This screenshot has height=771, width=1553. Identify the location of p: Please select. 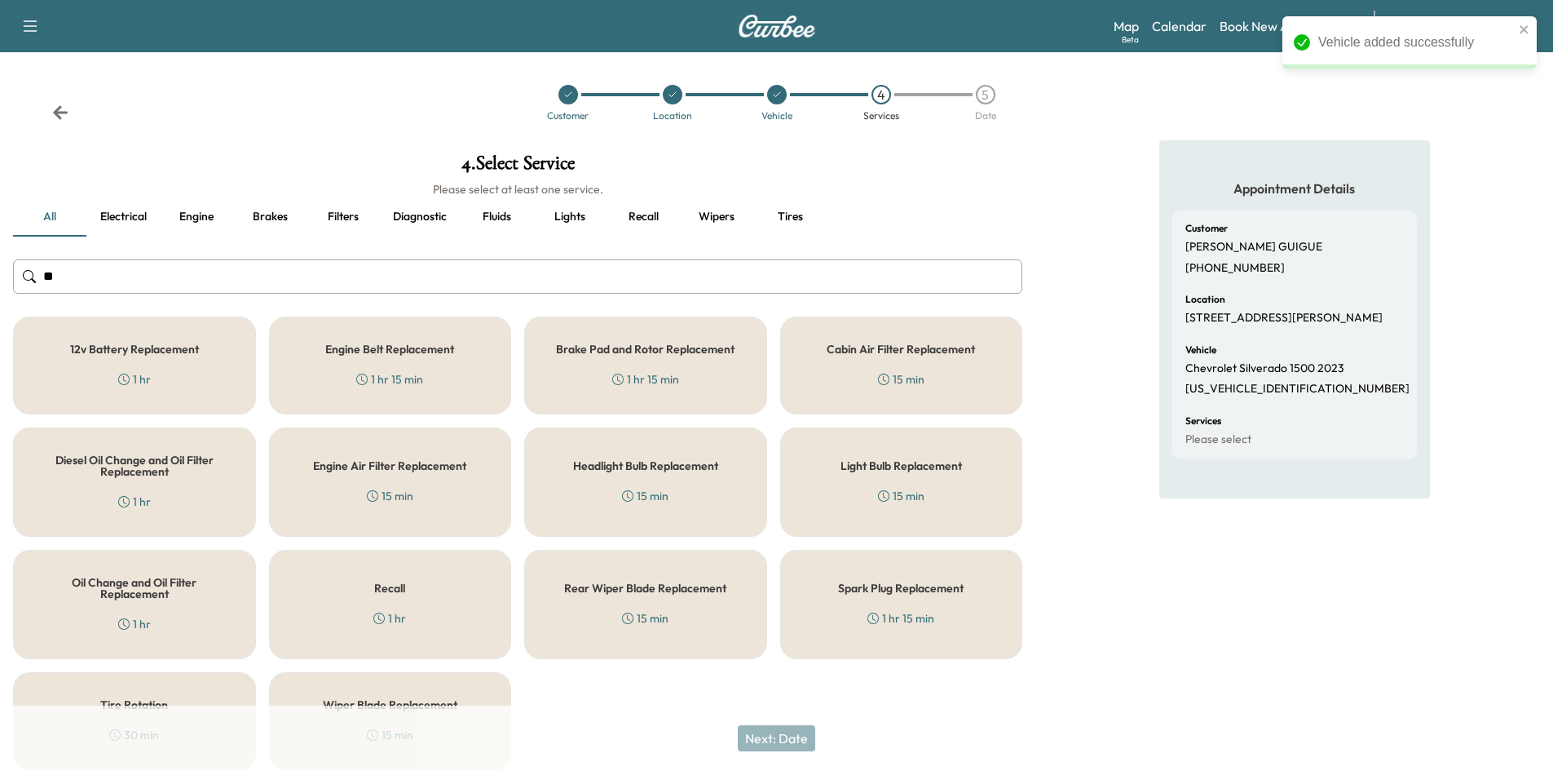
(1218, 439).